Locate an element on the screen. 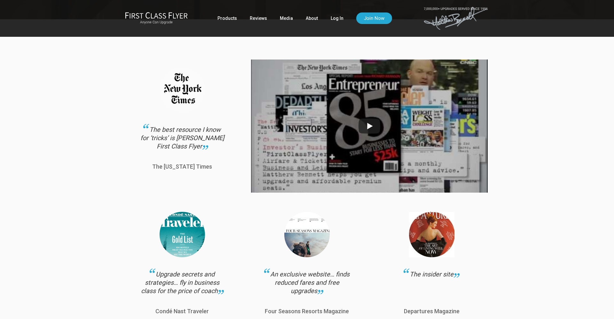  a: About is located at coordinates (312, 18).